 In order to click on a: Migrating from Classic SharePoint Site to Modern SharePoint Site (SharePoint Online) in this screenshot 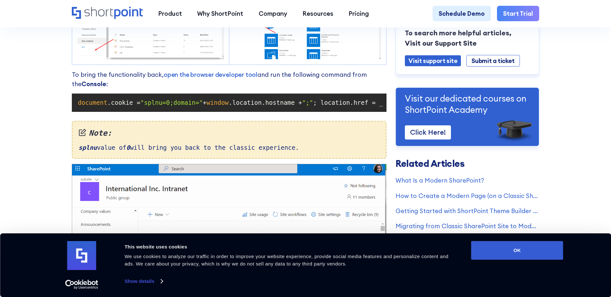, I will do `click(467, 227)`.